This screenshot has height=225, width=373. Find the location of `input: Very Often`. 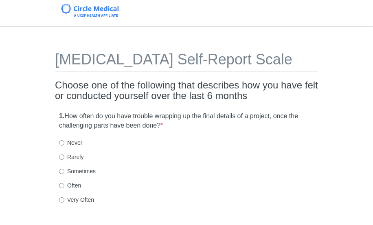

input: Very Often is located at coordinates (61, 199).